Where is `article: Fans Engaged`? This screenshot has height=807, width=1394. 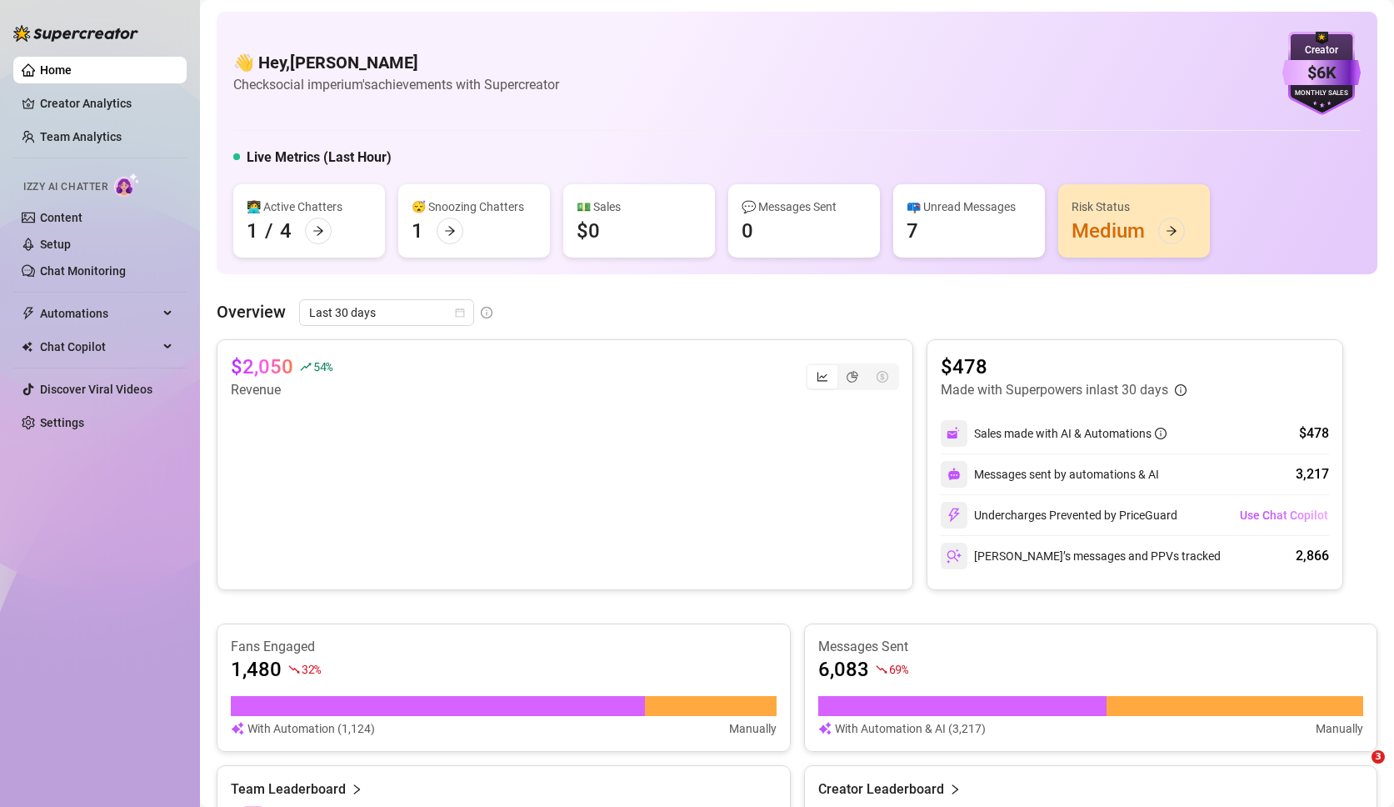 article: Fans Engaged is located at coordinates (503, 647).